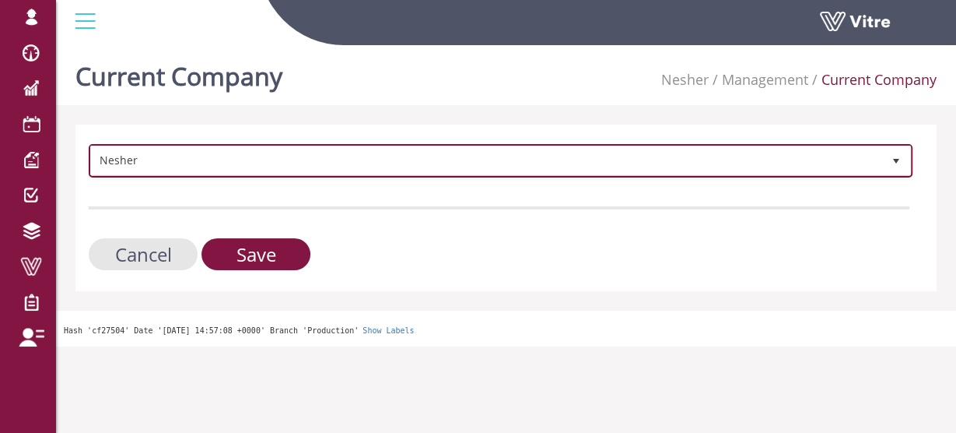 Image resolution: width=956 pixels, height=433 pixels. What do you see at coordinates (896, 160) in the screenshot?
I see `span: select` at bounding box center [896, 160].